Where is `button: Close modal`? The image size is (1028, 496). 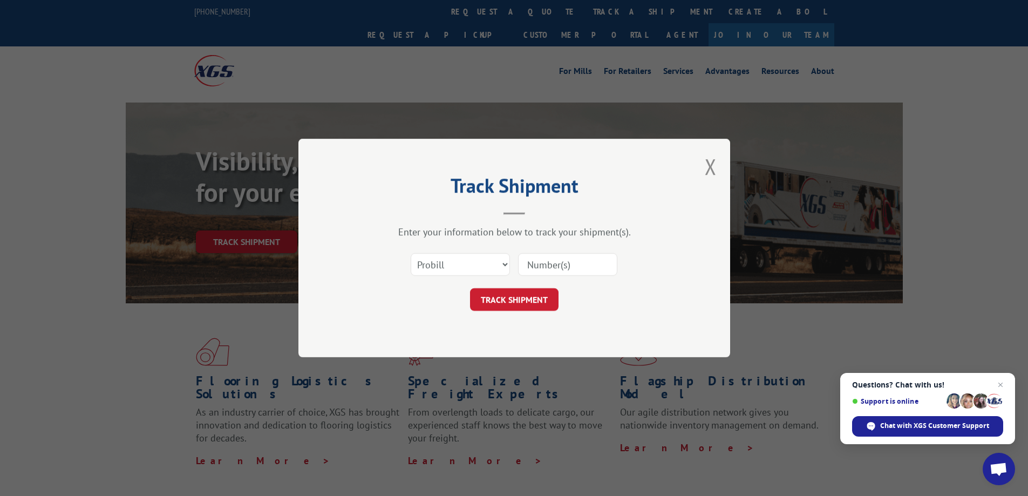 button: Close modal is located at coordinates (710, 166).